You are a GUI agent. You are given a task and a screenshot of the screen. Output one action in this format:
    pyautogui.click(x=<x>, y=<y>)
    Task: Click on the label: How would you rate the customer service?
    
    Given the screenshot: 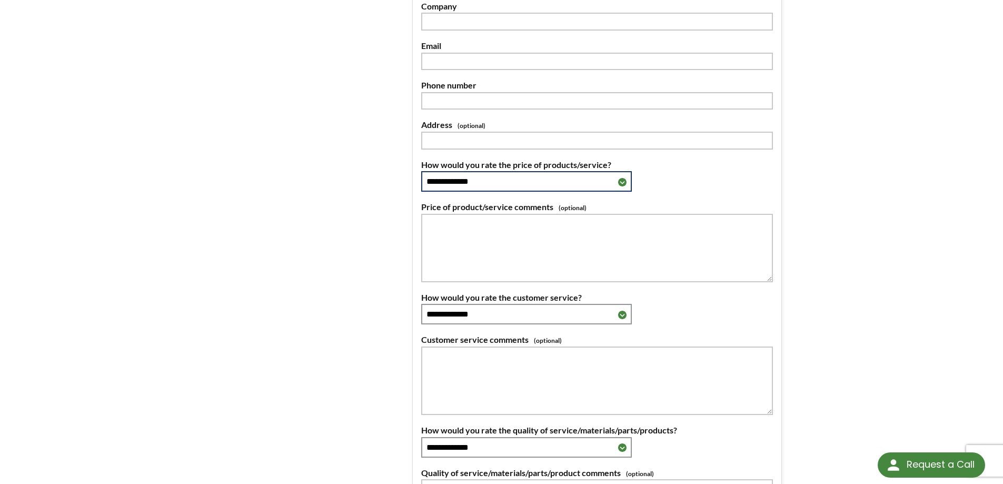 What is the action you would take?
    pyautogui.click(x=597, y=298)
    